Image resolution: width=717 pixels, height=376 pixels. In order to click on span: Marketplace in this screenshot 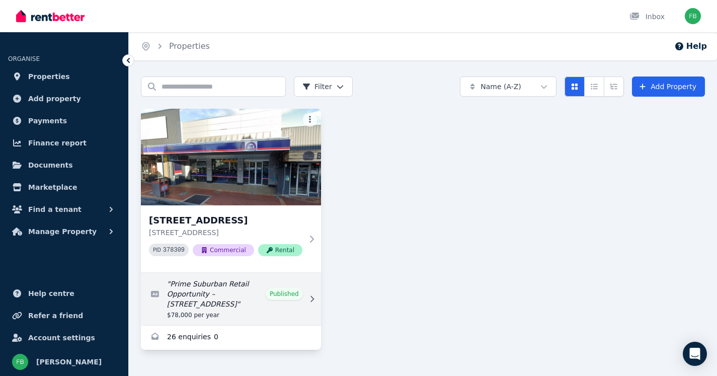, I will do `click(52, 187)`.